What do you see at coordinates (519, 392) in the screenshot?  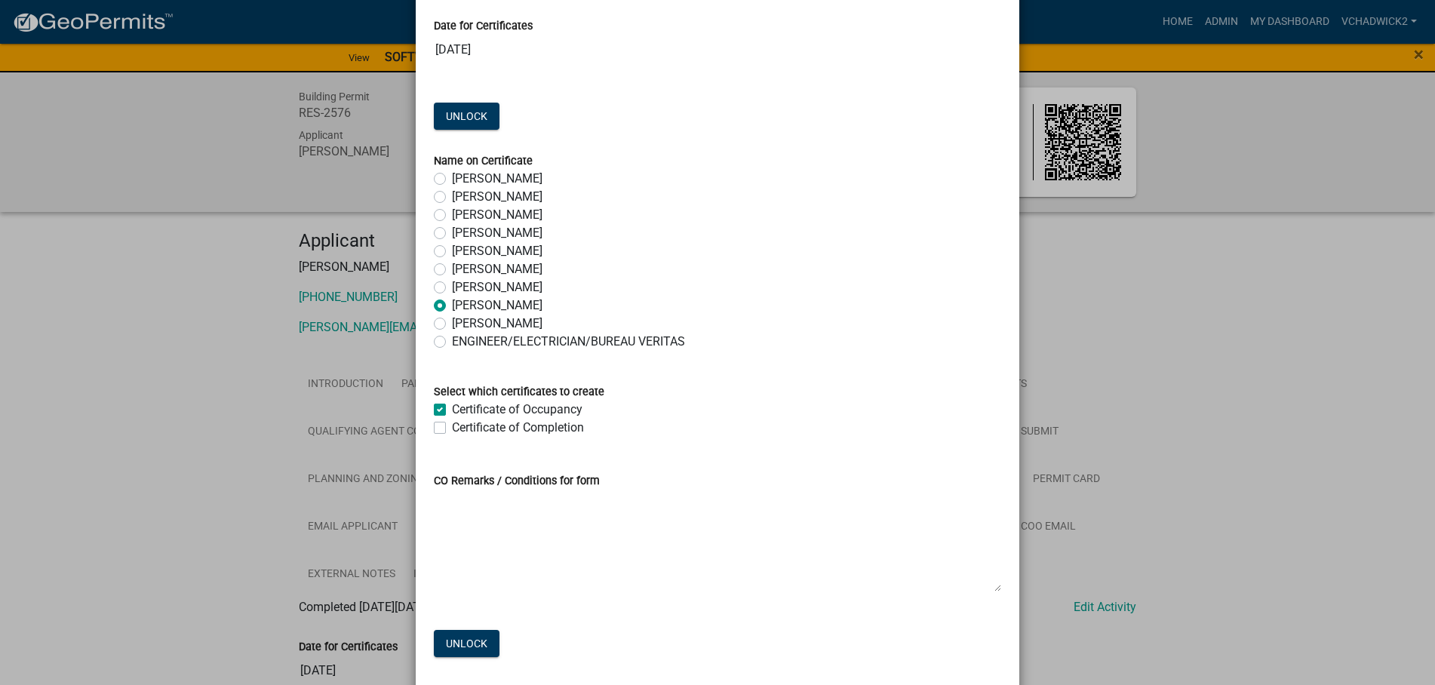 I see `label: Select which certificates to create` at bounding box center [519, 392].